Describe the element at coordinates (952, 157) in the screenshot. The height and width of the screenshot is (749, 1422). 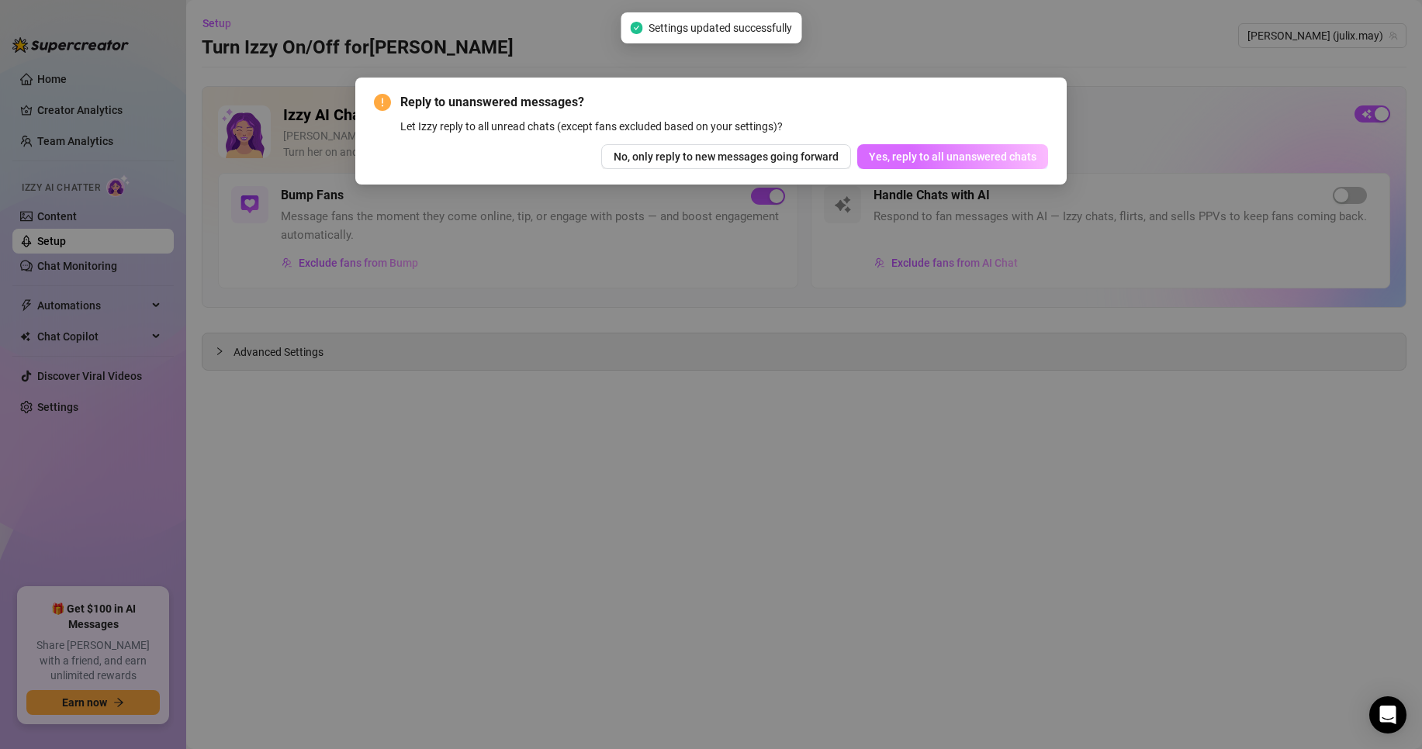
I see `button: Yes, reply to all unanswered chats` at that location.